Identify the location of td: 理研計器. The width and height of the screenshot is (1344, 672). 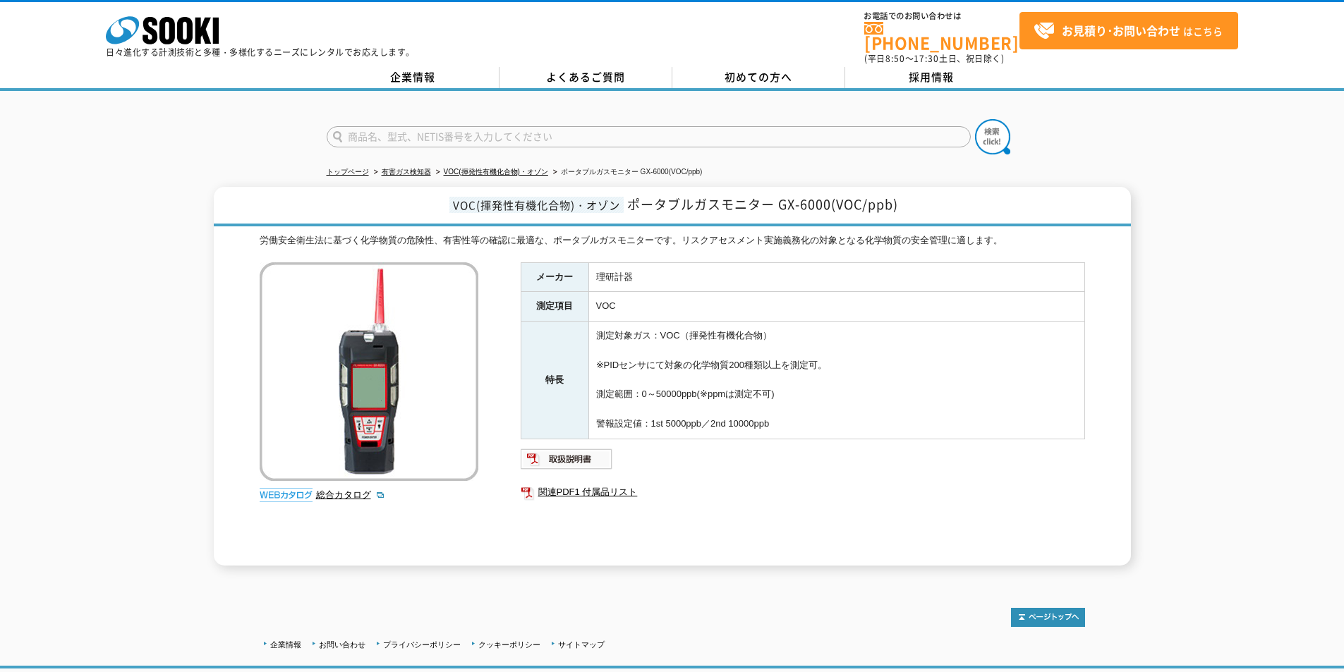
(836, 277).